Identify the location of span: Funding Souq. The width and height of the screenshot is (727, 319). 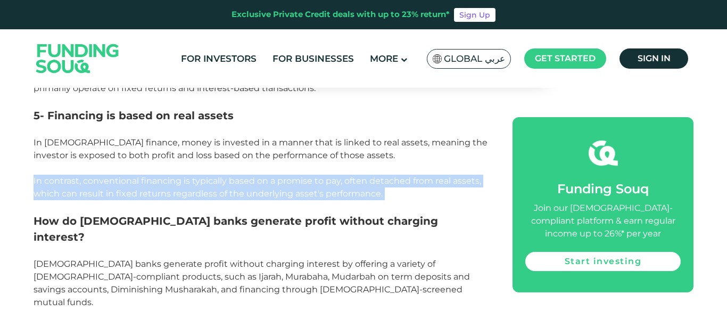
(603, 188).